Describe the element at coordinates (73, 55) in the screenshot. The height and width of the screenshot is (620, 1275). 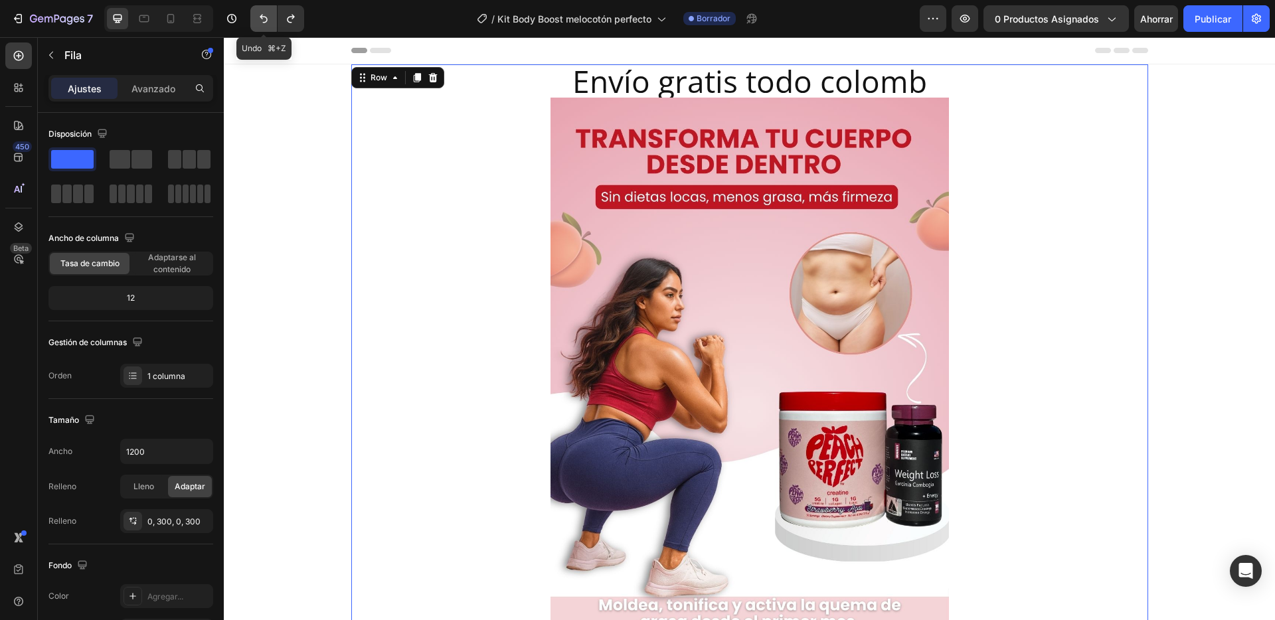
I see `font: Fila` at that location.